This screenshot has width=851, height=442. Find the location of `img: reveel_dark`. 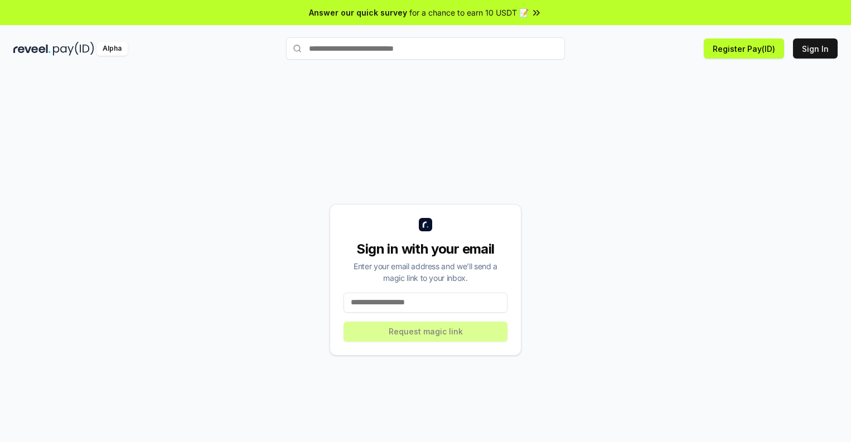

img: reveel_dark is located at coordinates (32, 49).